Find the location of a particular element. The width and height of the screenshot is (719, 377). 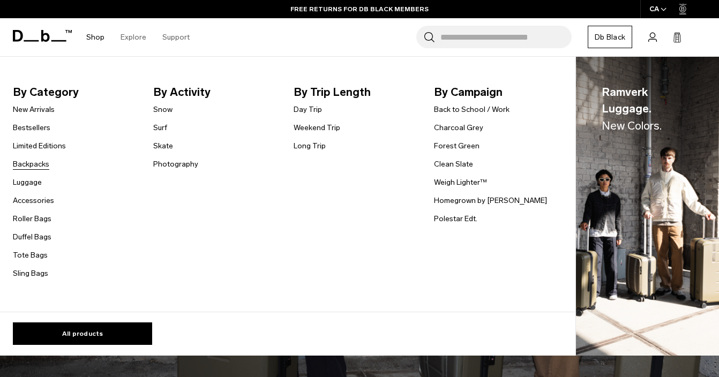

span: New Colors. is located at coordinates (632, 125).